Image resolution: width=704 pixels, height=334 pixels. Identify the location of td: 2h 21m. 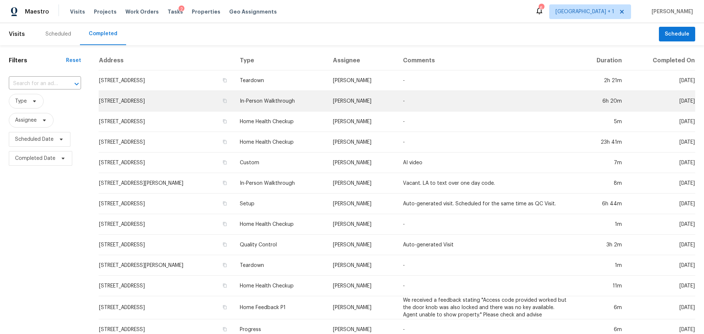
(601, 81).